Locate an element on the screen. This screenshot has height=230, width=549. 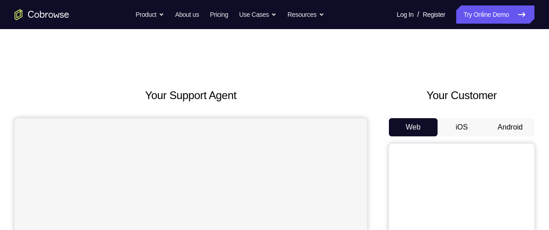
a: Try Online Demo is located at coordinates (495, 15).